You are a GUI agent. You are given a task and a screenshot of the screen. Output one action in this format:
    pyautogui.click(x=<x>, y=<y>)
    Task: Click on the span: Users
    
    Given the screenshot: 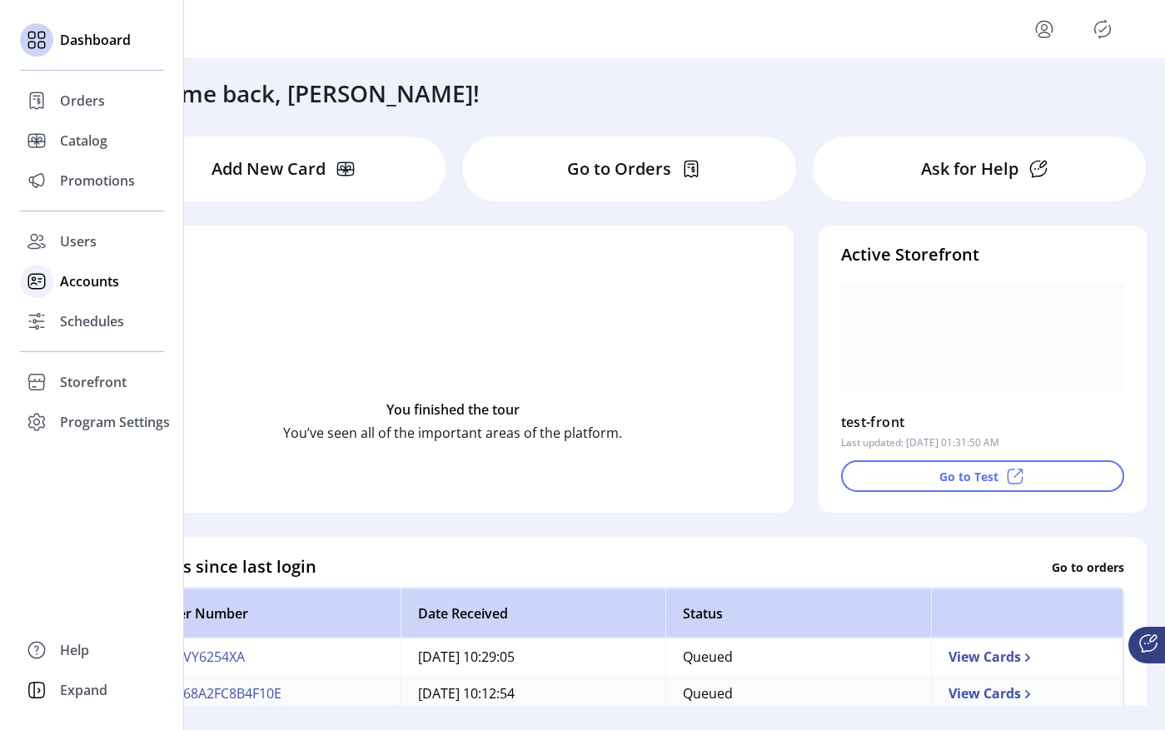 What is the action you would take?
    pyautogui.click(x=78, y=241)
    